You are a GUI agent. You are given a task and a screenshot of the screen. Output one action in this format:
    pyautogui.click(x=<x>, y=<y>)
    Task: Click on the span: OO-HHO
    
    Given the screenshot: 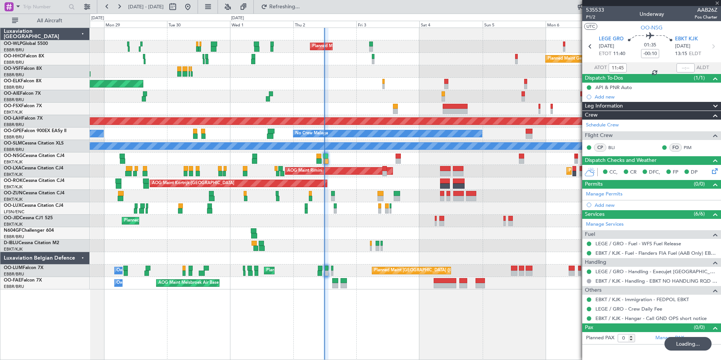 What is the action you would take?
    pyautogui.click(x=14, y=56)
    